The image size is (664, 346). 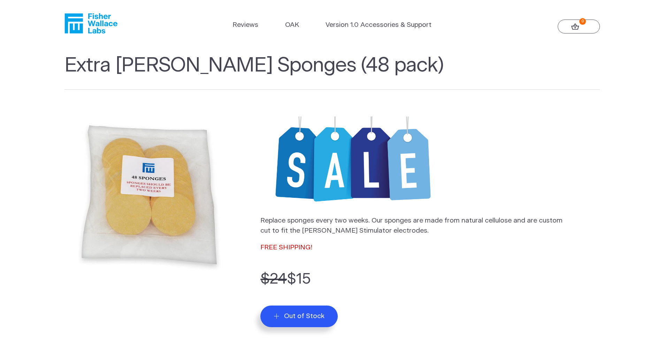 What do you see at coordinates (292, 25) in the screenshot?
I see `a: OAK` at bounding box center [292, 25].